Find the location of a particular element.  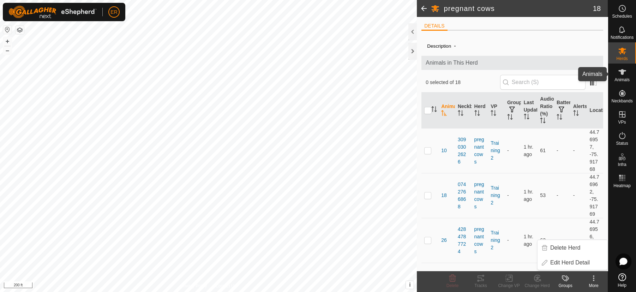

img: Gallagher Logo is located at coordinates (53, 12).